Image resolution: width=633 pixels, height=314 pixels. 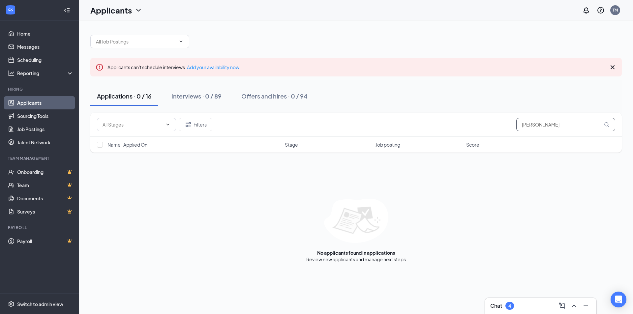 I want to click on a: TeamCrown, so click(x=45, y=185).